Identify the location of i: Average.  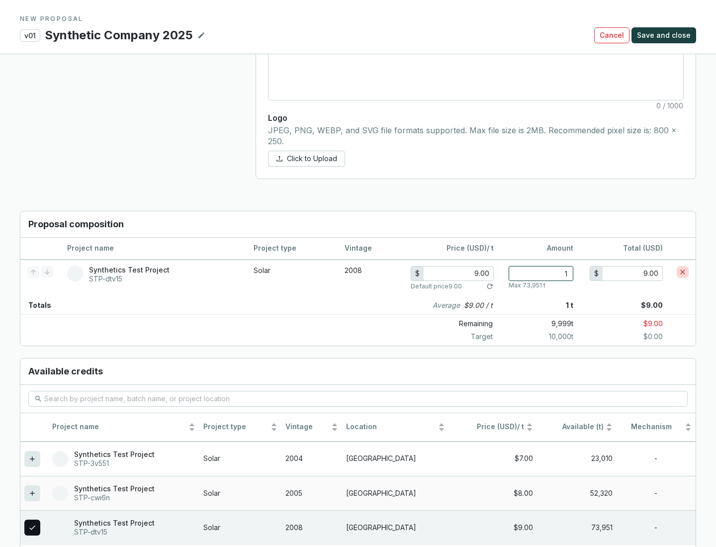
(446, 305).